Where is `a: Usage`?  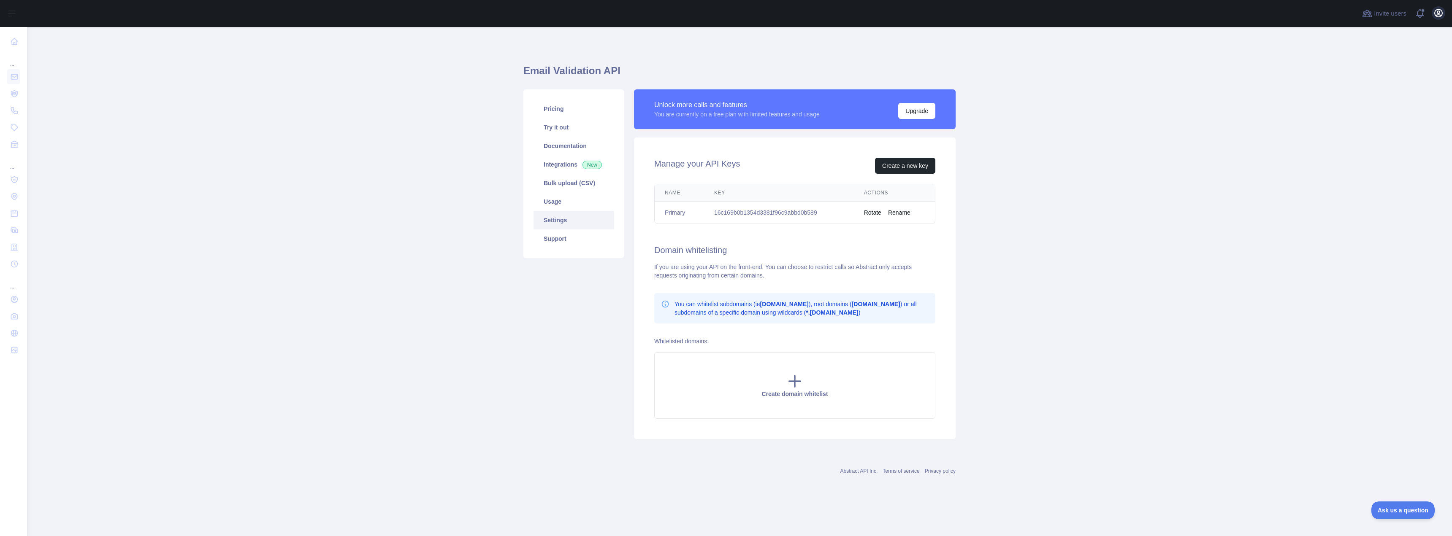
a: Usage is located at coordinates (573, 202).